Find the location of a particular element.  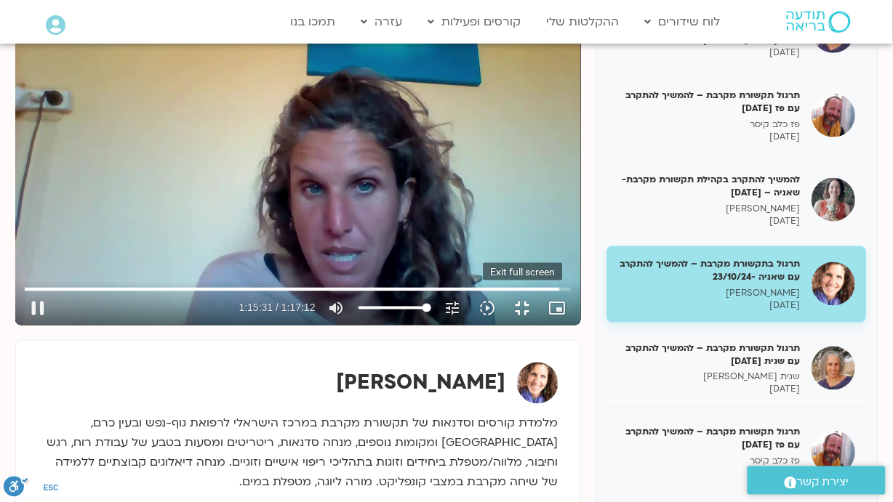

a: לוח שידורים is located at coordinates (683, 22).